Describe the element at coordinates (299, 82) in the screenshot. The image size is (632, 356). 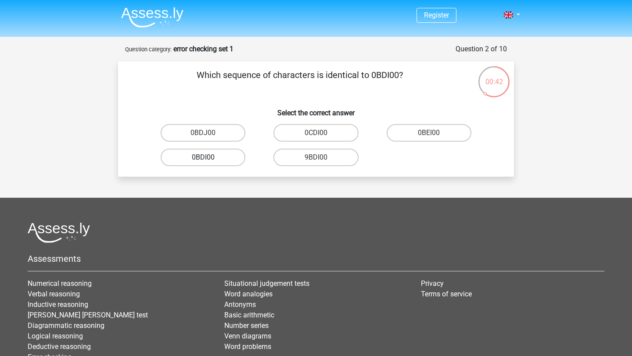
I see `p: Which sequence of characters is identical to 0BDI00?` at that location.